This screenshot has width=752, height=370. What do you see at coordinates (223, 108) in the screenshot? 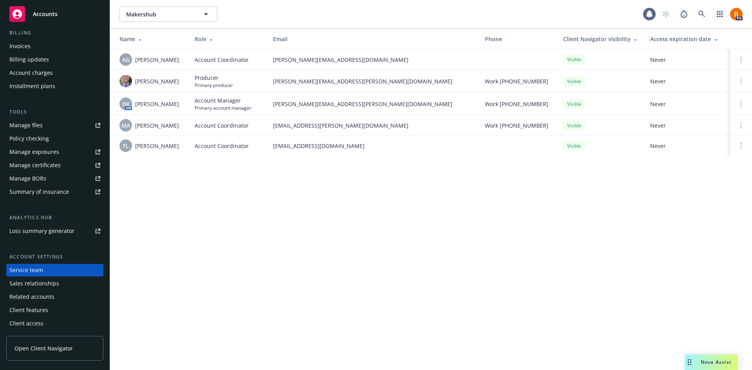
I see `span: Primary account manager` at bounding box center [223, 108].